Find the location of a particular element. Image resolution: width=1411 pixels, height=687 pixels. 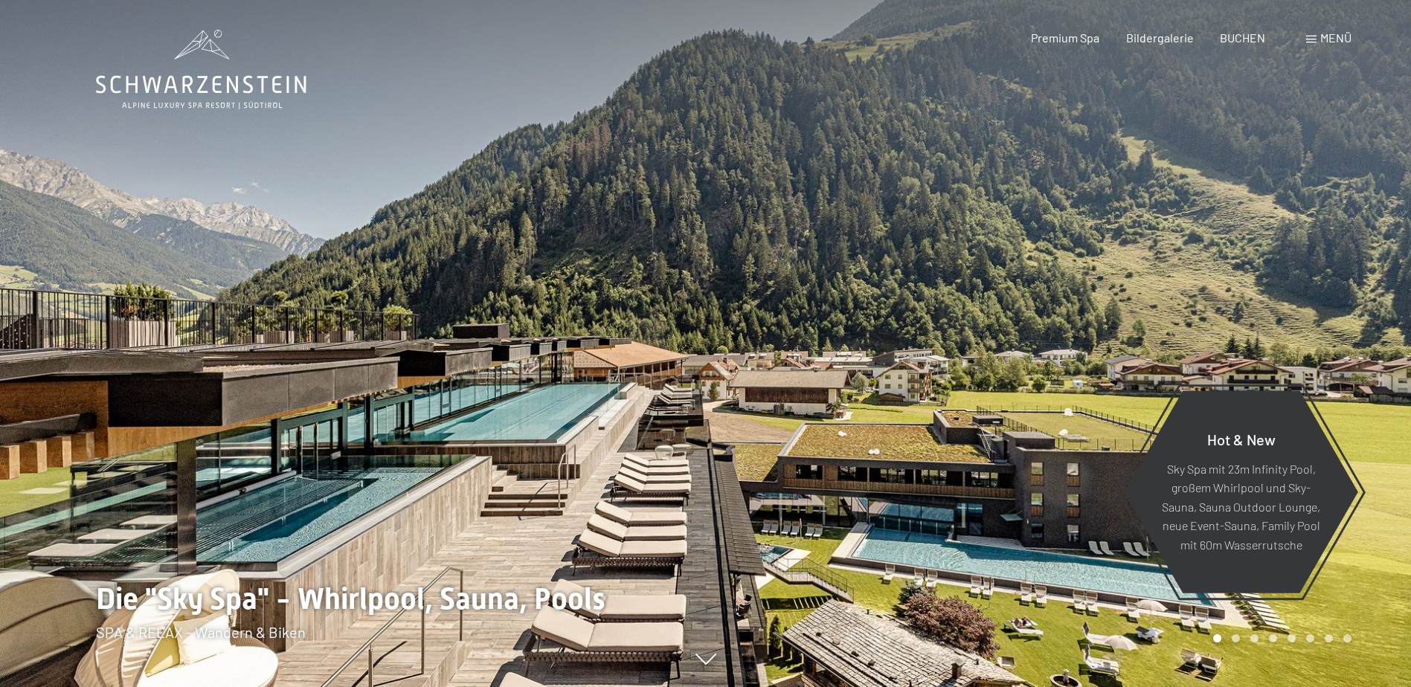

a: BUCHEN is located at coordinates (1242, 37).